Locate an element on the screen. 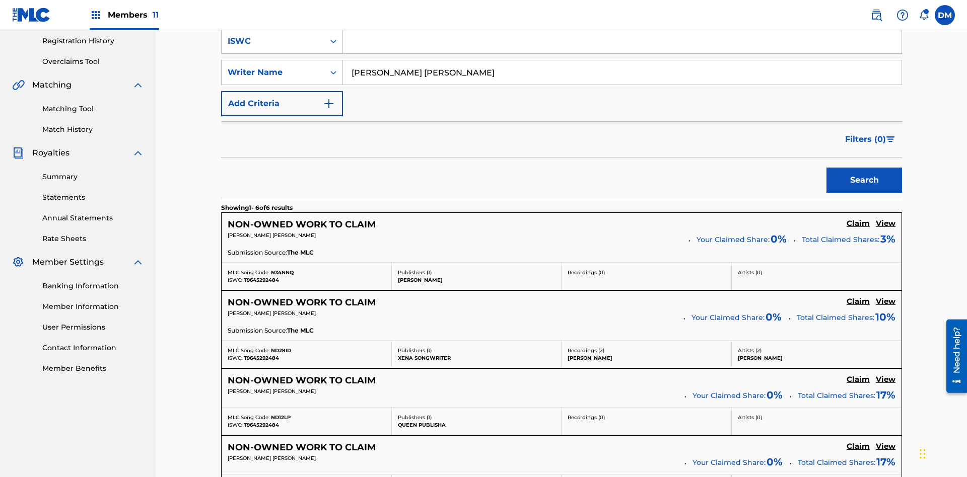 This screenshot has height=477, width=967. img: 9d2ae6d4665cec9f34b9.svg is located at coordinates (329, 104).